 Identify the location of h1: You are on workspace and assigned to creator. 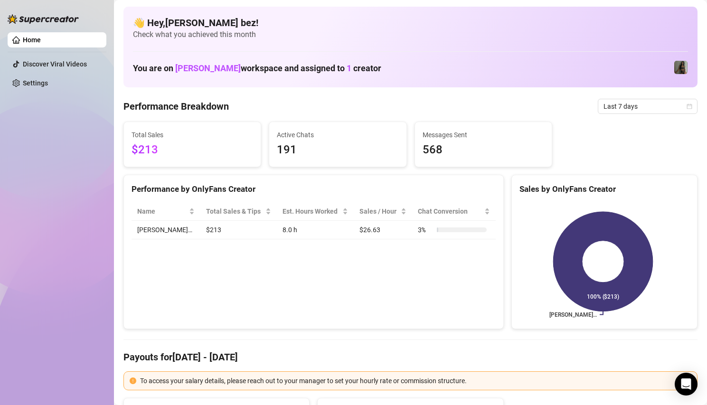
(257, 68).